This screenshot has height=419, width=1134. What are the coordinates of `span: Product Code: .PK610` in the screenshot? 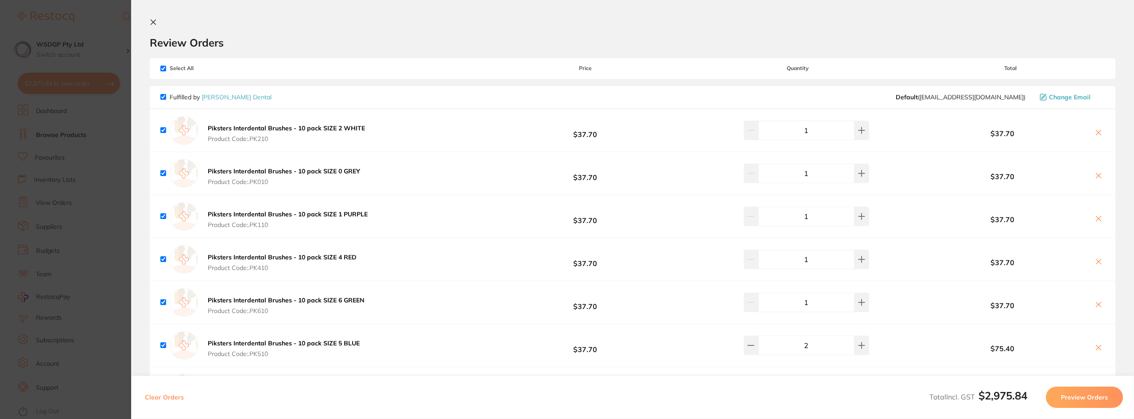 It's located at (286, 311).